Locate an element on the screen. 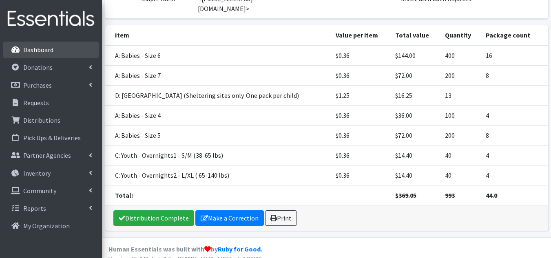  th: Package count is located at coordinates (514, 35).